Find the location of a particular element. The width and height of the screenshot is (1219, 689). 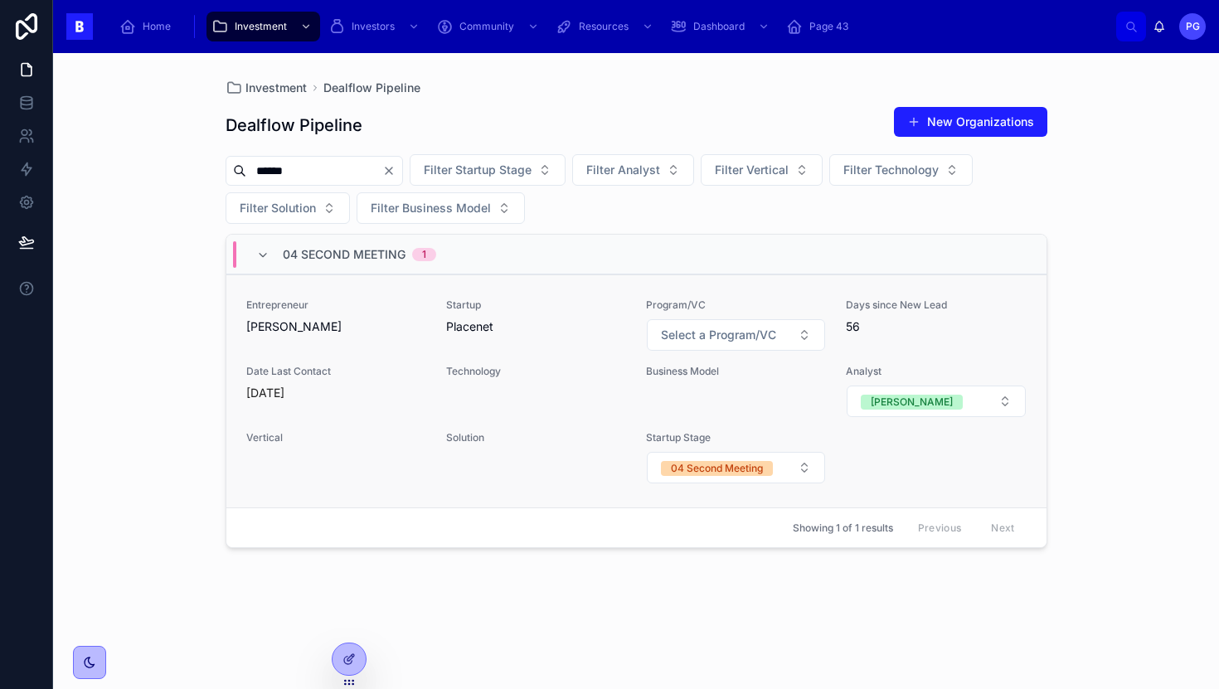

span: Program/VC is located at coordinates (736, 305).